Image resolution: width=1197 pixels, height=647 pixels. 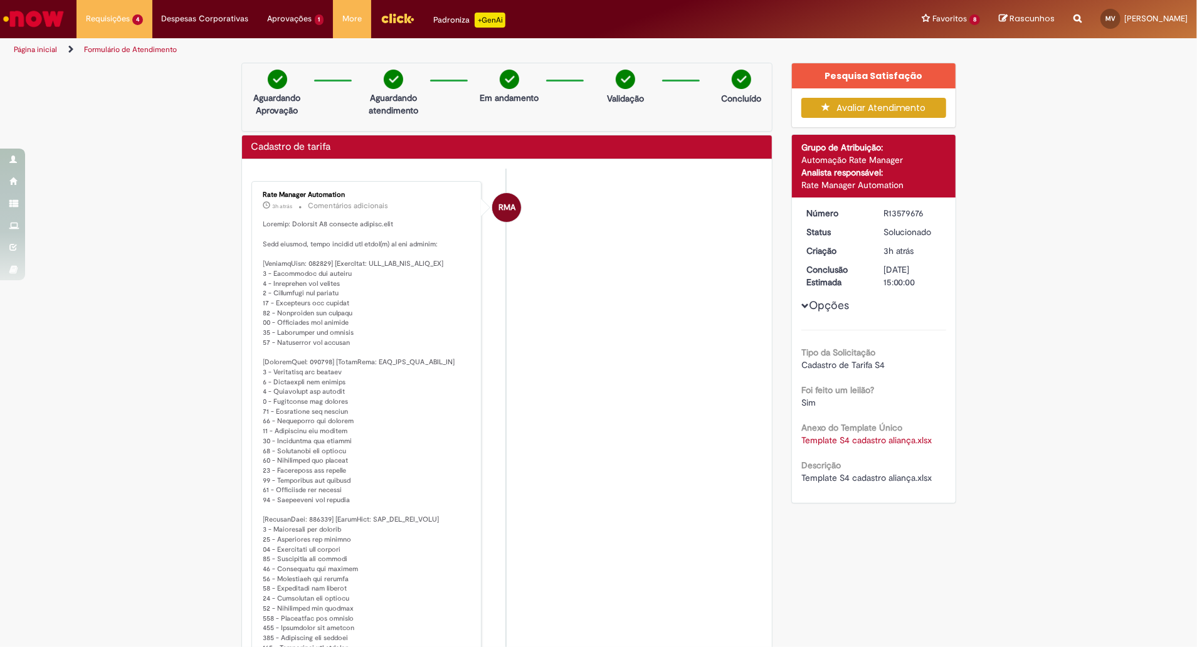 I want to click on span: 8, so click(x=974, y=19).